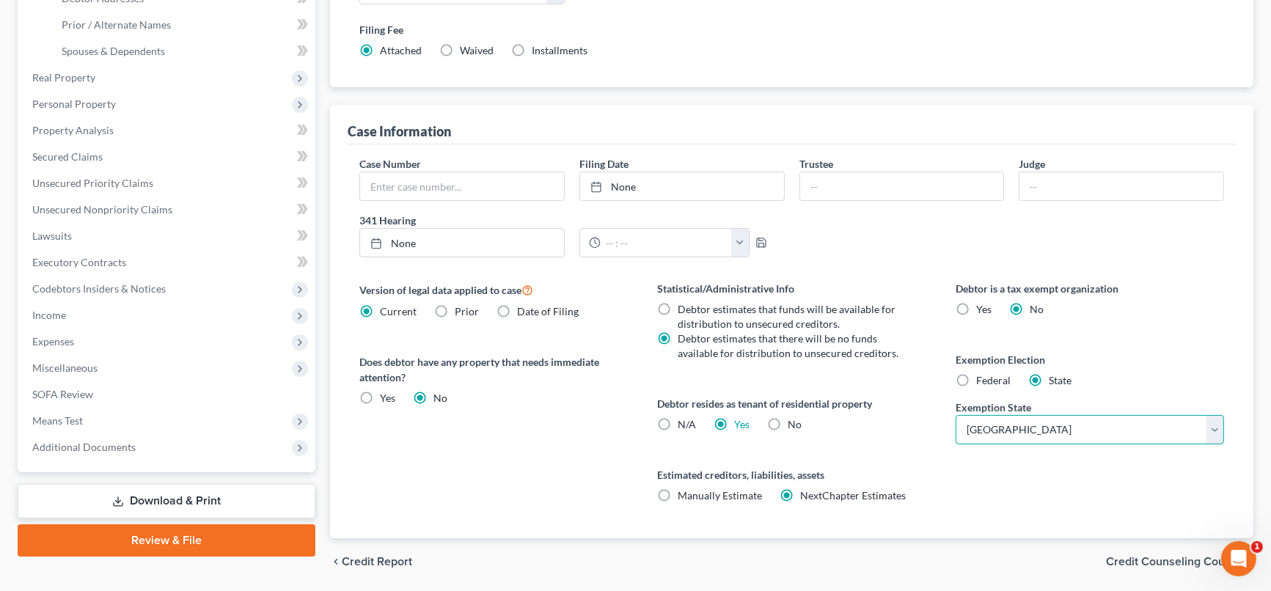 The height and width of the screenshot is (591, 1271). What do you see at coordinates (74, 103) in the screenshot?
I see `span: Personal Property` at bounding box center [74, 103].